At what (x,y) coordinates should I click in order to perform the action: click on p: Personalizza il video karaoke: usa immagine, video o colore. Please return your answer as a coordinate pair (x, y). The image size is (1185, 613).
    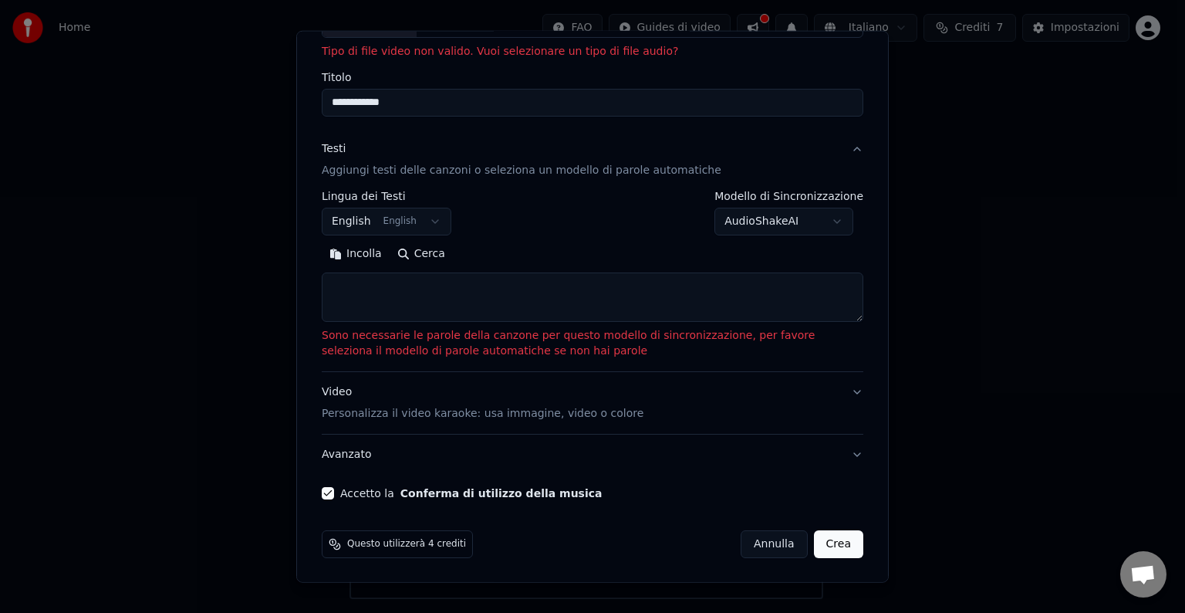
    Looking at the image, I should click on (482, 414).